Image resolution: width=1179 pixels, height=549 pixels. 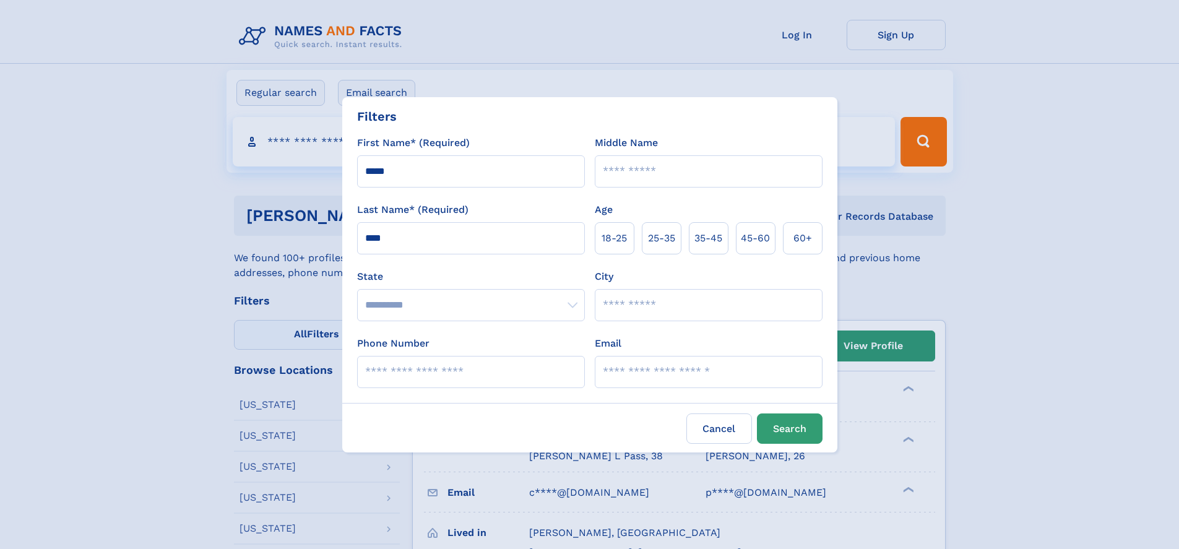 I want to click on button: Search, so click(x=790, y=428).